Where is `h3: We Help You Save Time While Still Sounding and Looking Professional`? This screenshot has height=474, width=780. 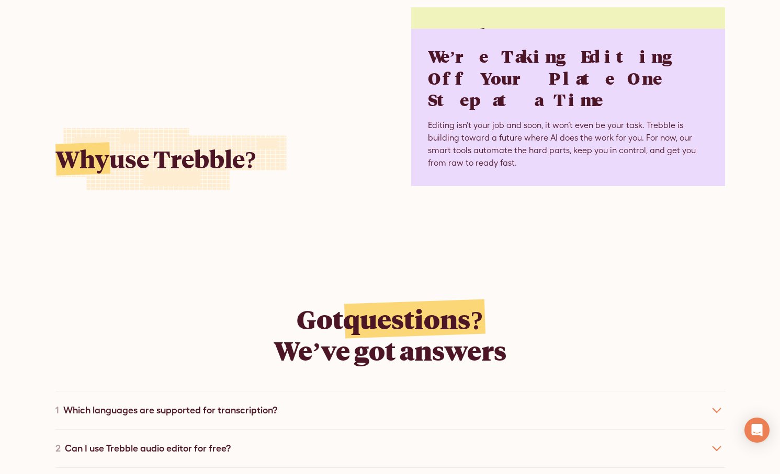
h3: We Help You Save Time While Still Sounding and Looking Professional is located at coordinates (568, 67).